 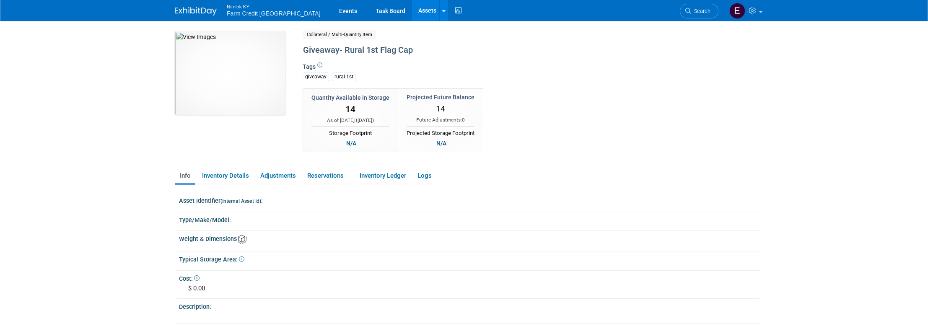 What do you see at coordinates (196, 11) in the screenshot?
I see `img: ExhibitDay` at bounding box center [196, 11].